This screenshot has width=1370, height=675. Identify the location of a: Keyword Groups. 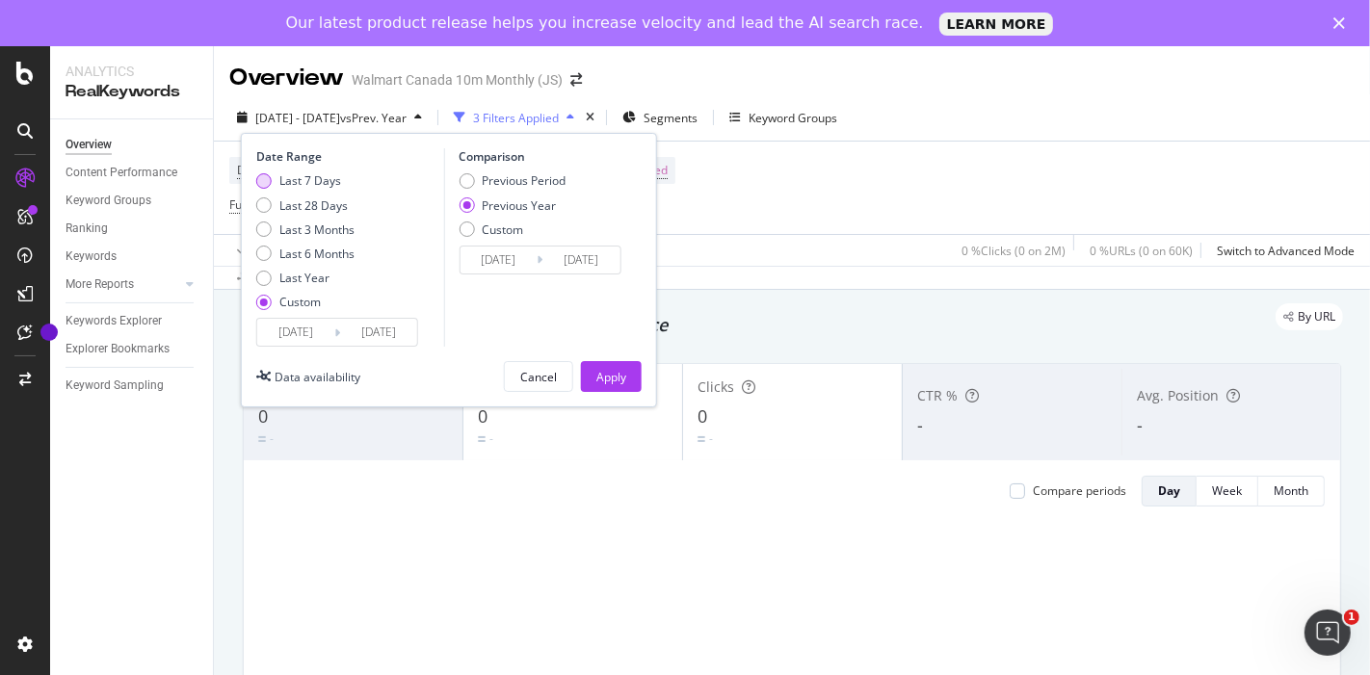
(132, 200).